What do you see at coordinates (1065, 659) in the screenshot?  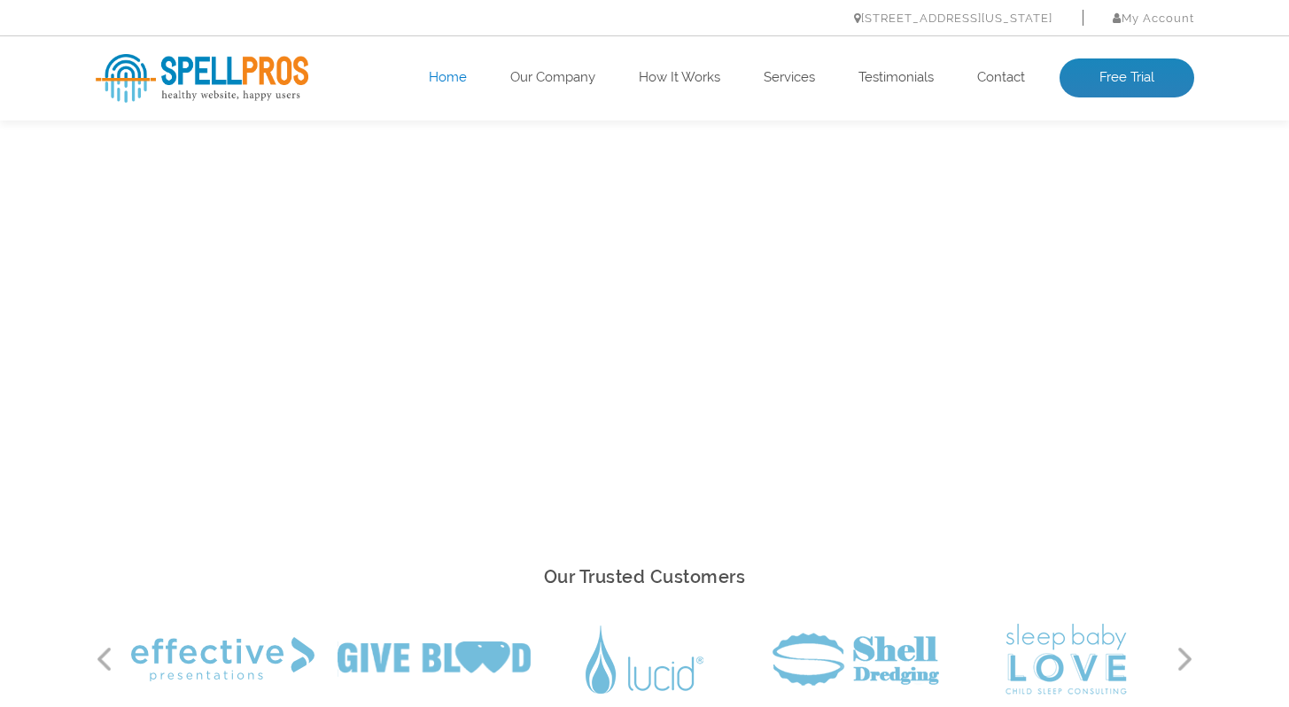 I see `img: Sleep Baby Love` at bounding box center [1065, 659].